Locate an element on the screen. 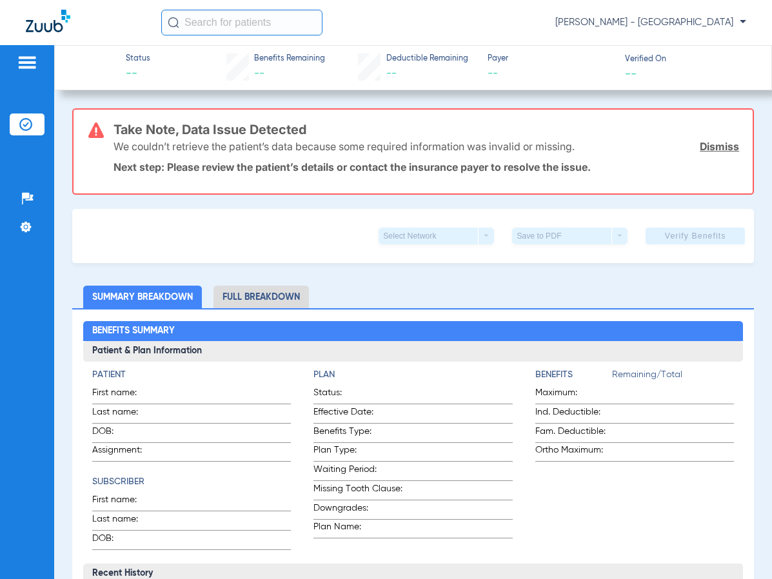 The width and height of the screenshot is (772, 579). h3: Take Note, Data Issue Detected is located at coordinates (426, 130).